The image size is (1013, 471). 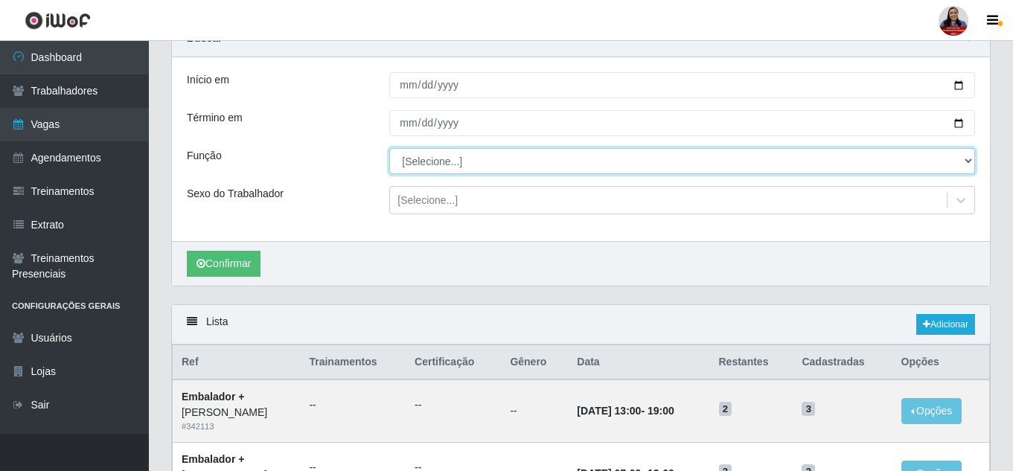 I want to click on div: Lista, so click(x=580, y=324).